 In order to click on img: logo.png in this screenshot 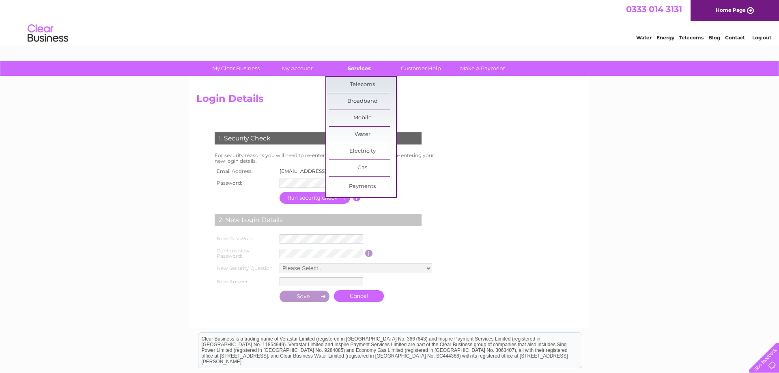, I will do `click(48, 33)`.